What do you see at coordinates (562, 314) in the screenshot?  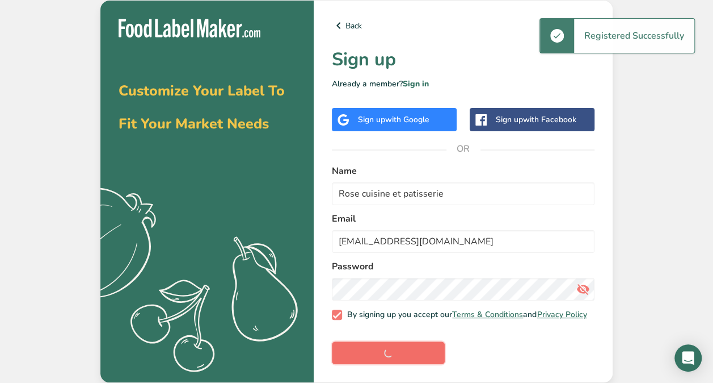 I see `a: Privacy Policy` at bounding box center [562, 314].